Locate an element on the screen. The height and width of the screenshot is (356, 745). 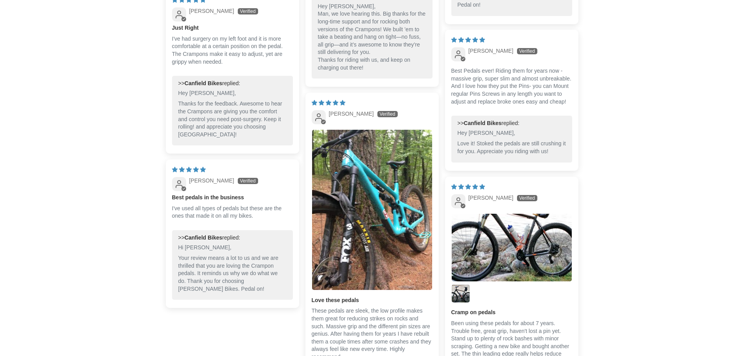
p: I've had surgery on my left foot and it is more comfortable at a certain position on the pedal. T... is located at coordinates (232, 50).